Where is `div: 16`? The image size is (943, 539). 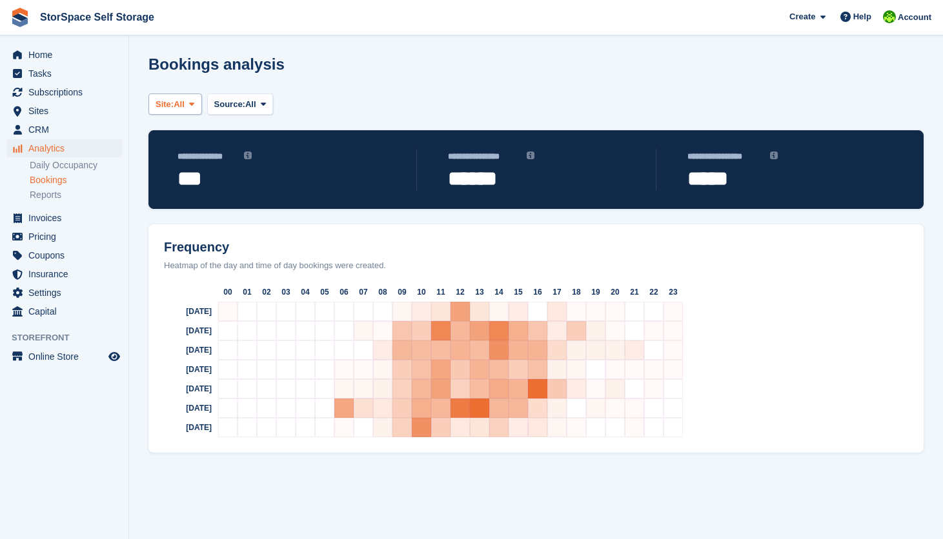
div: 16 is located at coordinates (537, 292).